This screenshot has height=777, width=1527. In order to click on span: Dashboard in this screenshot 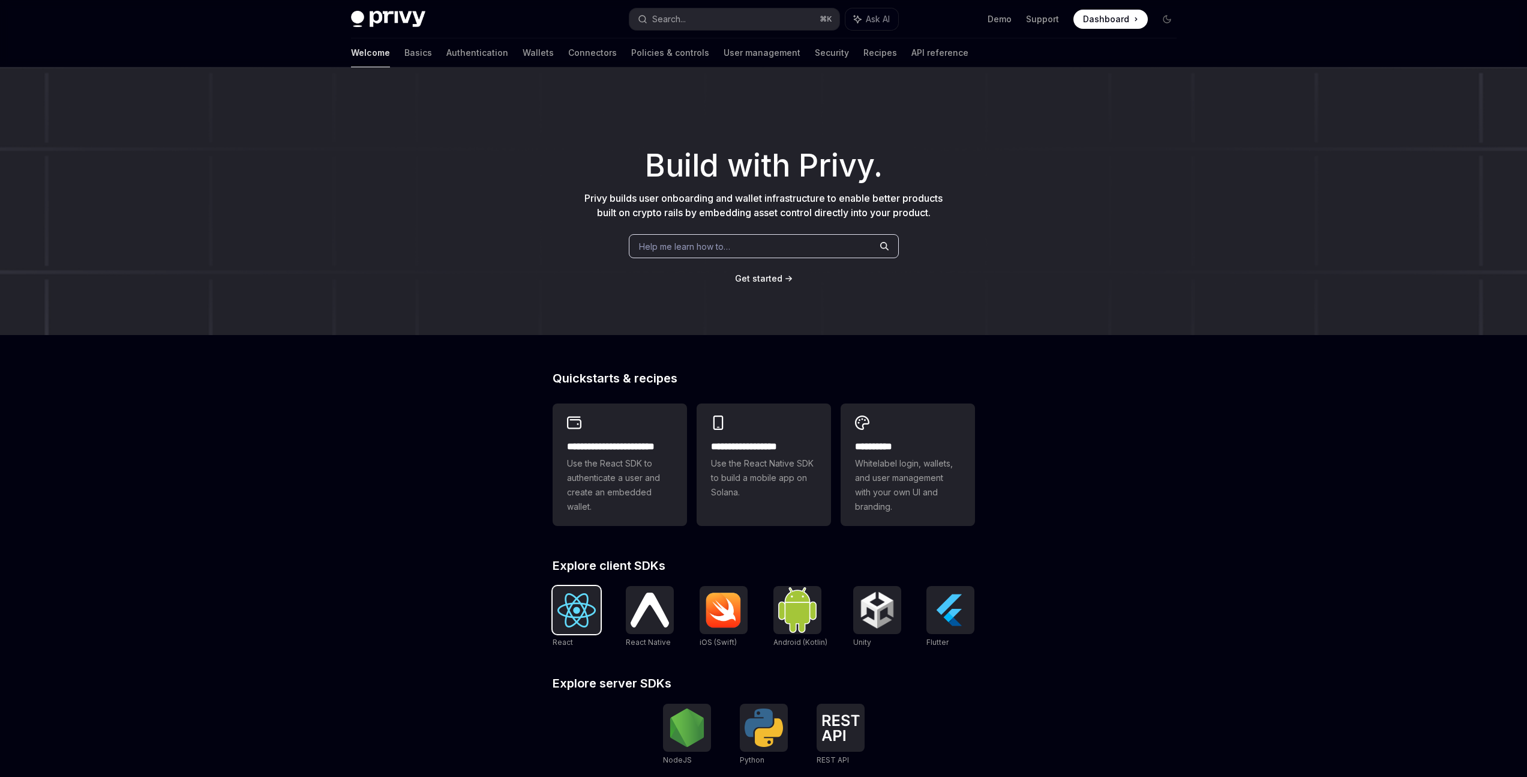, I will do `click(1106, 19)`.